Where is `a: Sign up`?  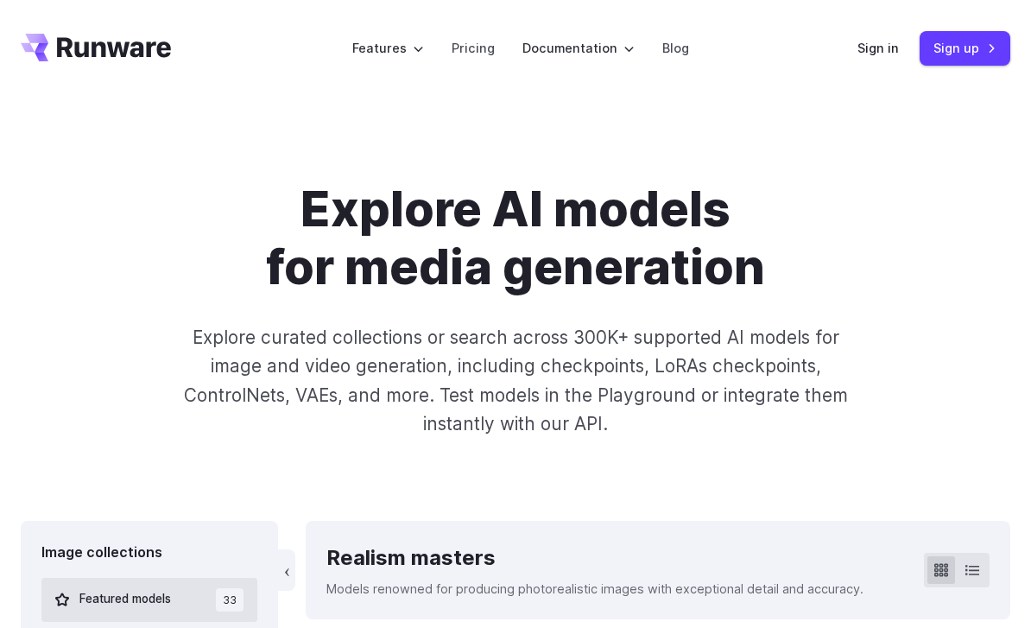 a: Sign up is located at coordinates (965, 48).